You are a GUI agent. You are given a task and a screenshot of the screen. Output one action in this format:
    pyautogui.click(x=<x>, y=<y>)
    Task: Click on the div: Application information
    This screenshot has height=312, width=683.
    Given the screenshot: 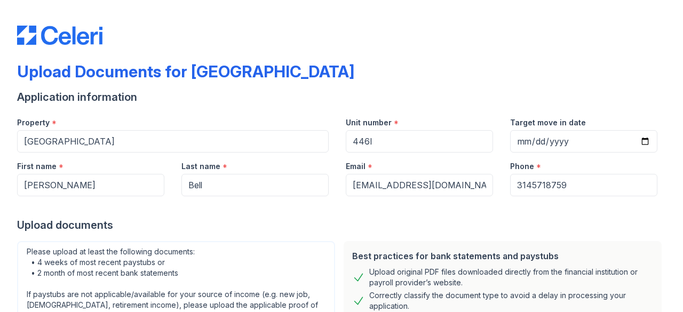 What is the action you would take?
    pyautogui.click(x=341, y=97)
    